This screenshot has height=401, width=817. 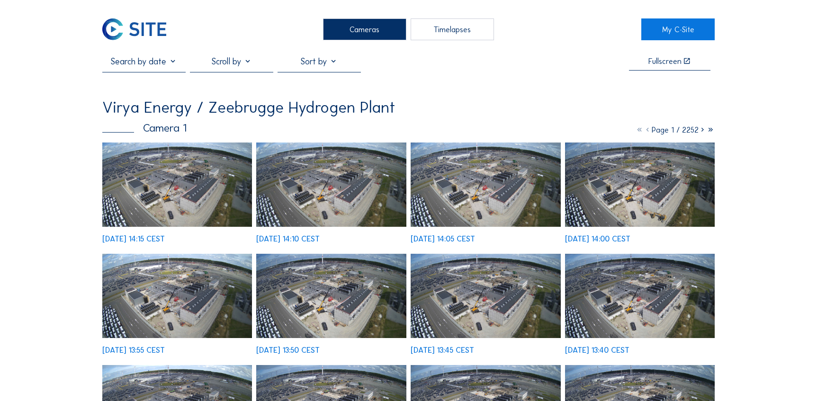 What do you see at coordinates (144, 62) in the screenshot?
I see `input: Search by date 󰅀` at bounding box center [144, 62].